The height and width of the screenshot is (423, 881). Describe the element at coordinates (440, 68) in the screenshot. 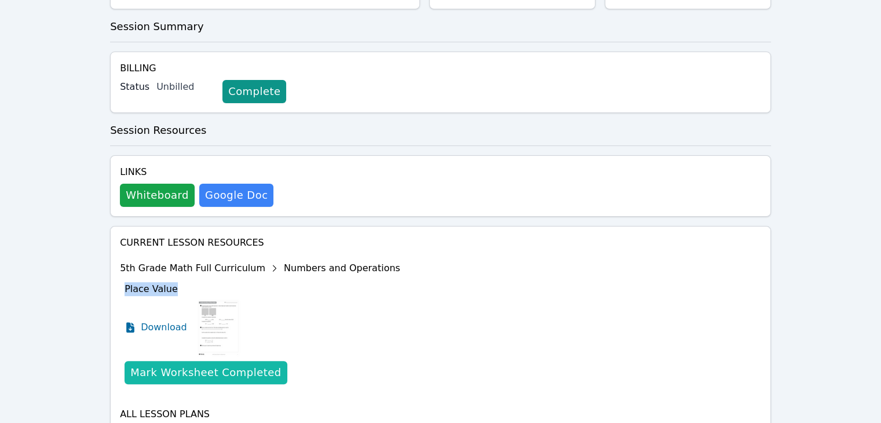

I see `h4: Billing` at that location.